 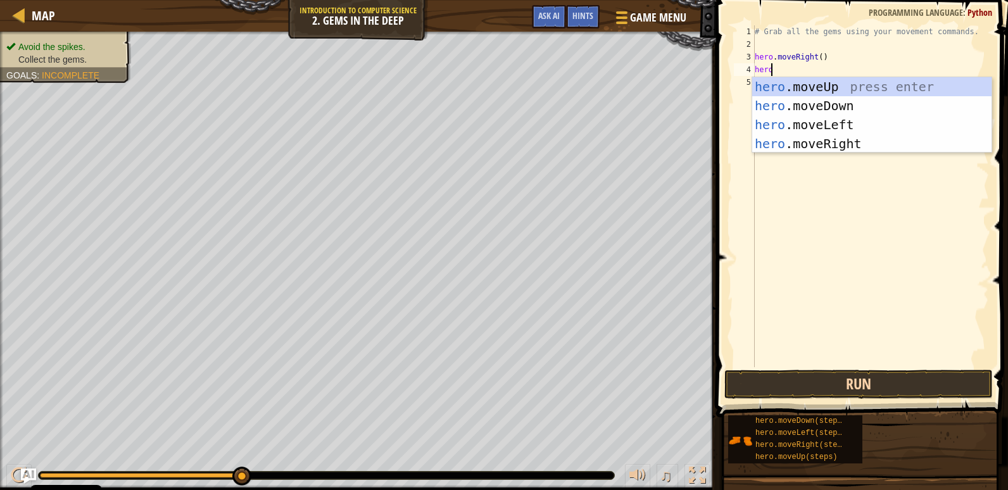 What do you see at coordinates (70, 75) in the screenshot?
I see `span: Incomplete` at bounding box center [70, 75].